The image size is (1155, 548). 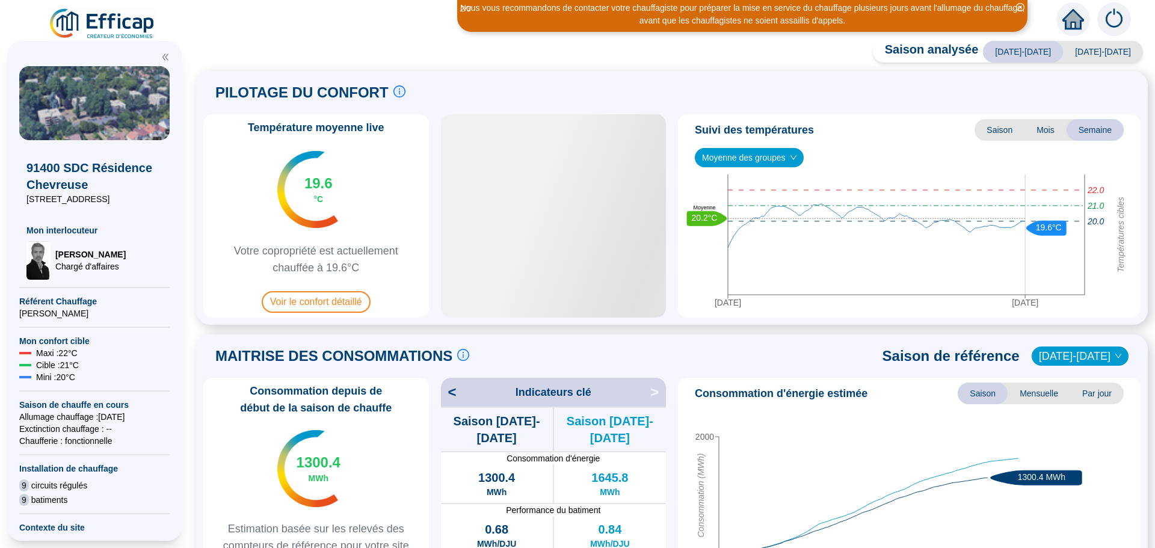 What do you see at coordinates (1049, 227) in the screenshot?
I see `text: 19.6°C` at bounding box center [1049, 227].